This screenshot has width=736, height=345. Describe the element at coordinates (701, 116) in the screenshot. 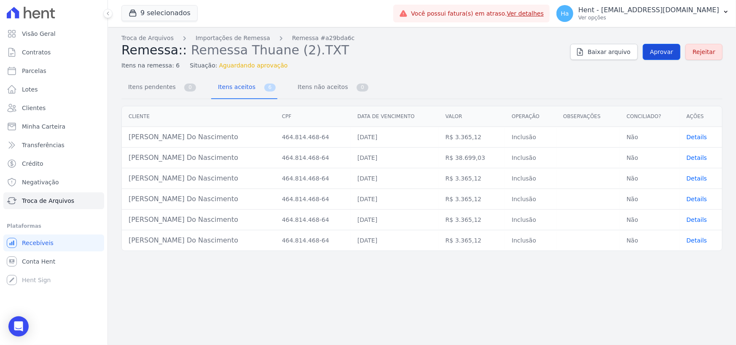

I see `th: Ações` at that location.